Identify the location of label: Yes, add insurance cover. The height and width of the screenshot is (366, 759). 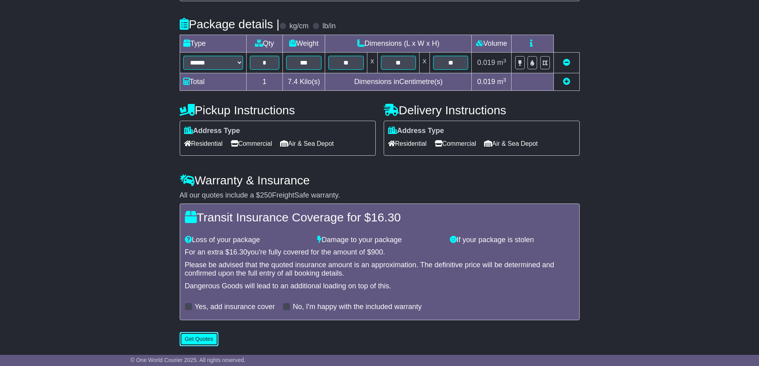
(235, 307).